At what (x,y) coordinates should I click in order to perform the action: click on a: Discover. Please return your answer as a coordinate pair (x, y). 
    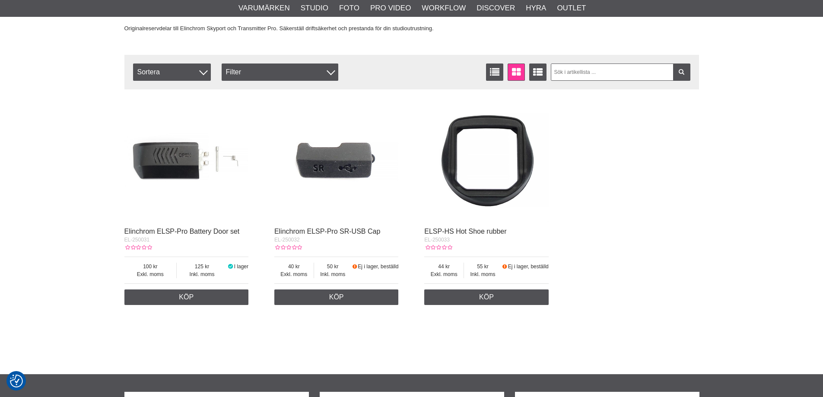
    Looking at the image, I should click on (496, 8).